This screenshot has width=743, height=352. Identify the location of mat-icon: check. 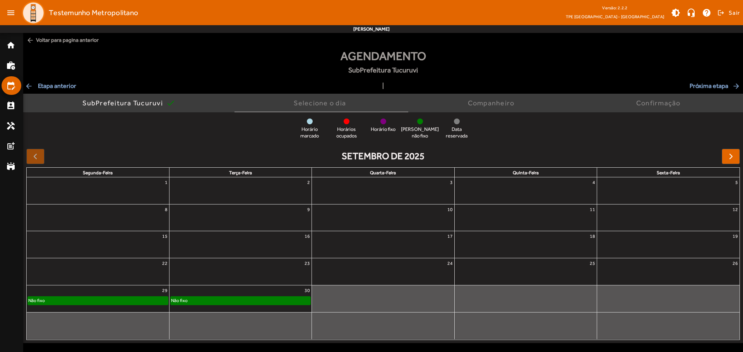
(171, 103).